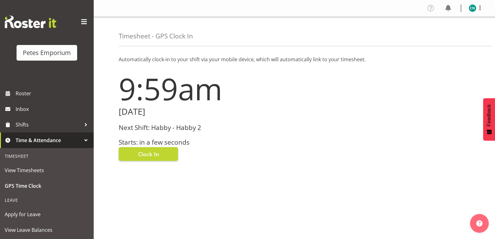 The width and height of the screenshot is (495, 239). I want to click on div: Petes Emporium, so click(47, 53).